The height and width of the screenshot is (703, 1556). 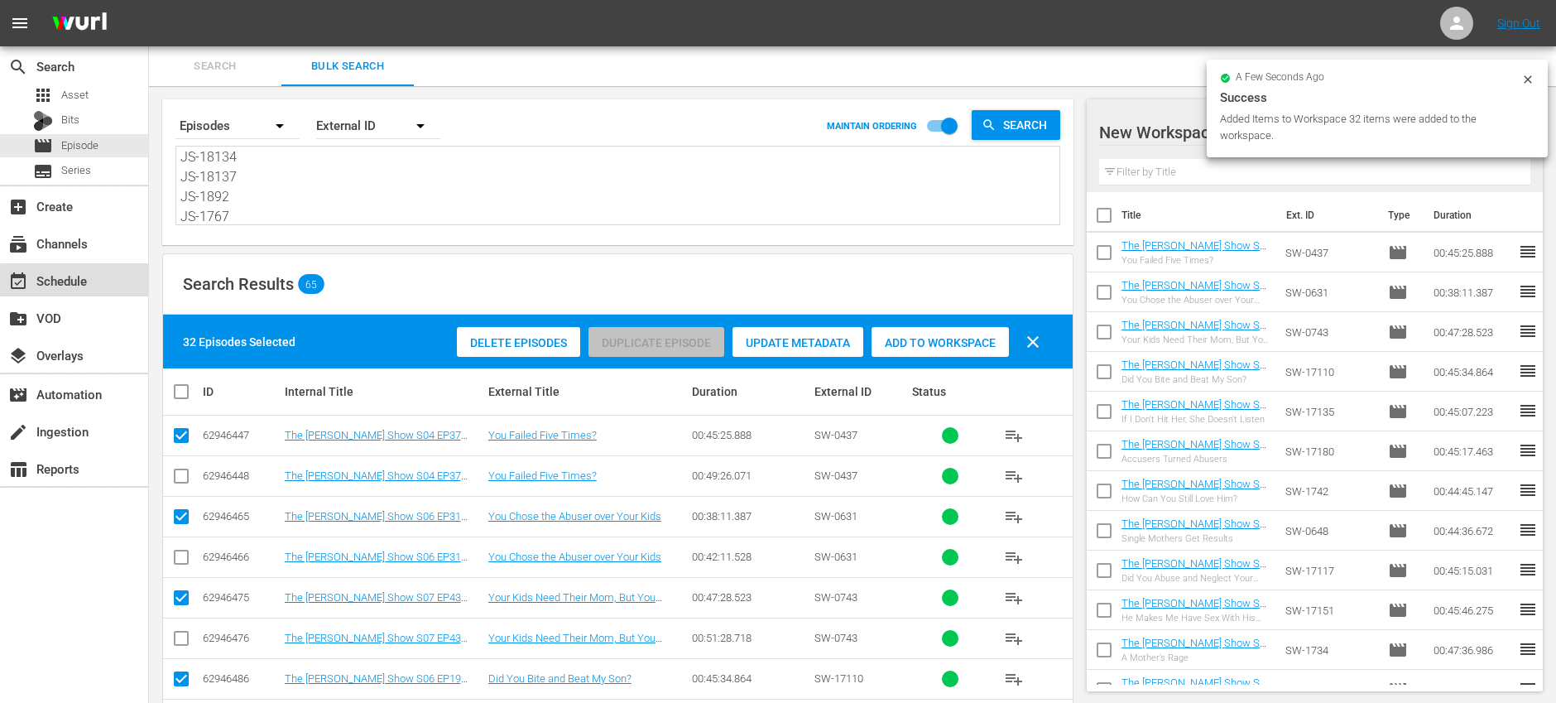 I want to click on span: SW-17110, so click(x=838, y=678).